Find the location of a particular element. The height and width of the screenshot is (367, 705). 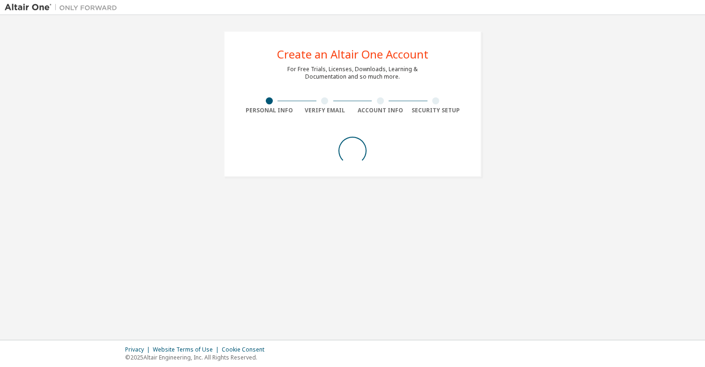

img: Altair One is located at coordinates (63, 7).